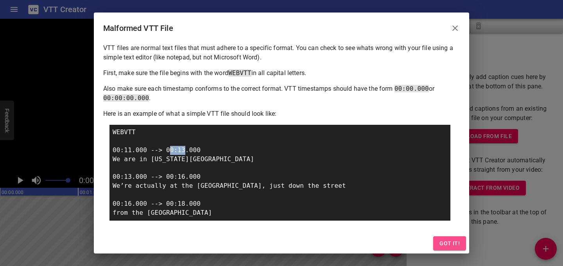 Image resolution: width=563 pixels, height=266 pixels. Describe the element at coordinates (281, 53) in the screenshot. I see `p: VTT files are normal text files that must adhere to a specific format. You can check to see whats...` at that location.